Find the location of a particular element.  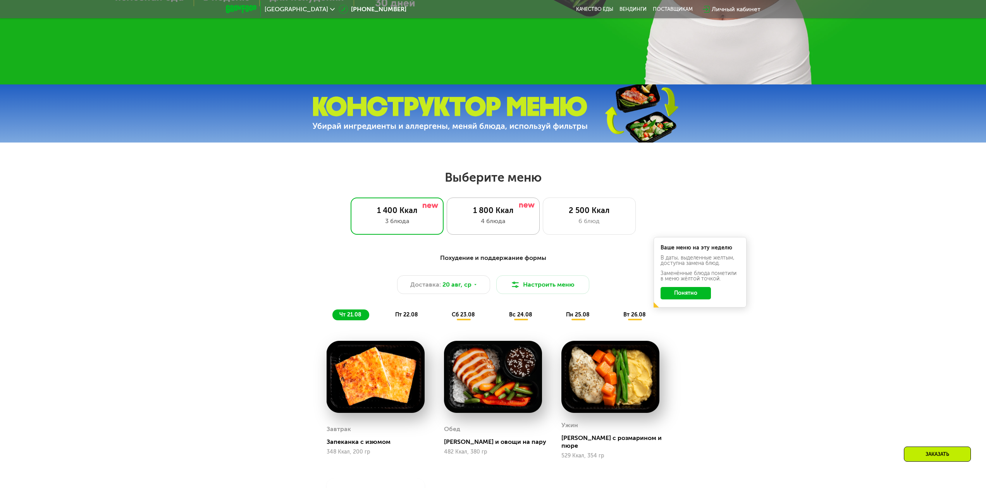

span: вс 24.08 is located at coordinates (521, 314).